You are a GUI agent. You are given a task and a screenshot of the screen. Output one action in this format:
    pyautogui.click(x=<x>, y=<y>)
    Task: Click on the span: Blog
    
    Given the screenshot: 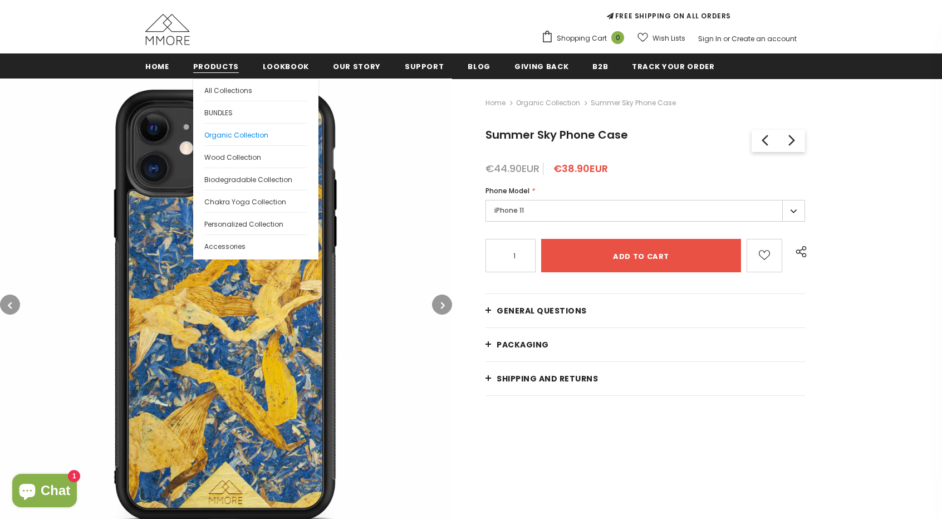 What is the action you would take?
    pyautogui.click(x=479, y=66)
    